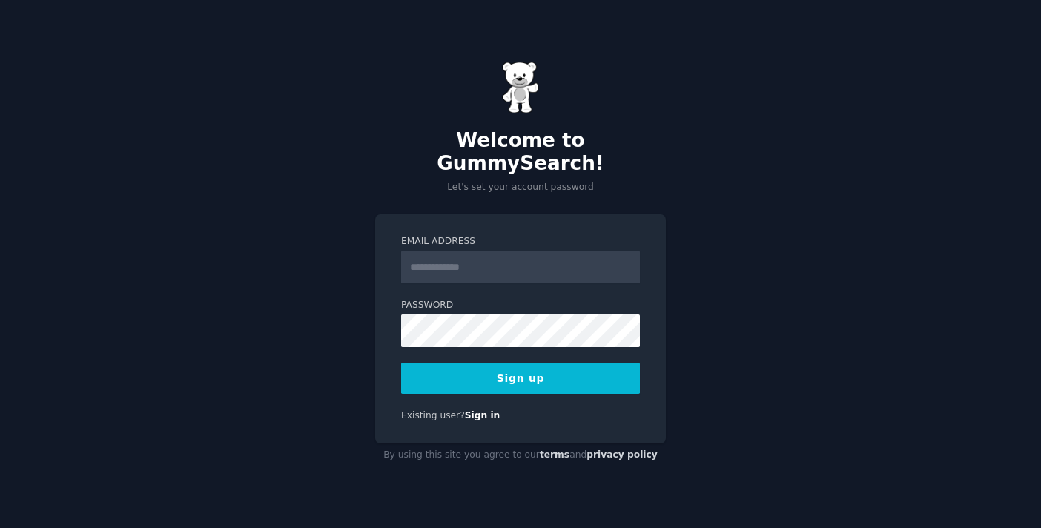 Image resolution: width=1041 pixels, height=528 pixels. What do you see at coordinates (521, 188) in the screenshot?
I see `p: Let's set your account password` at bounding box center [521, 188].